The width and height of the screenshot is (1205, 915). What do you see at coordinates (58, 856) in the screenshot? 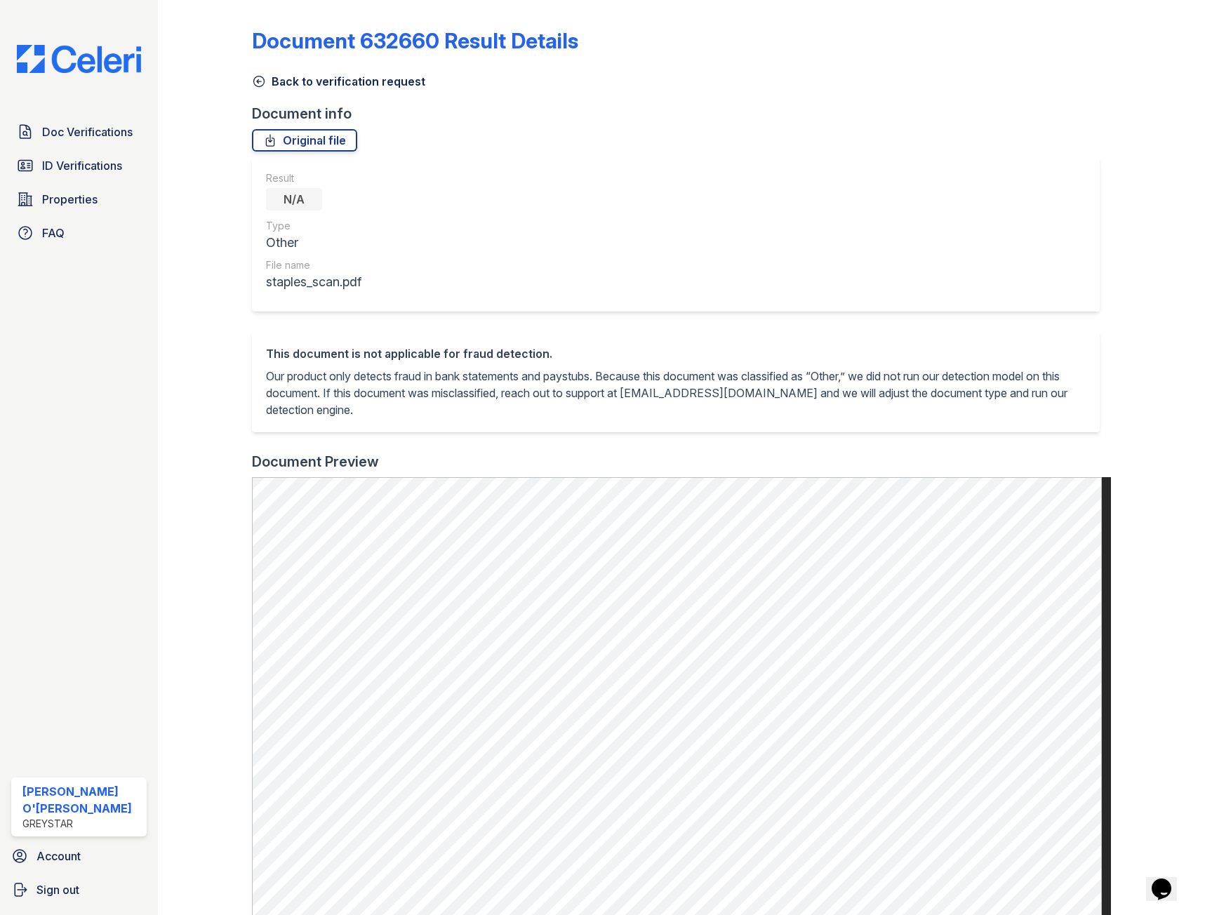
I see `span: Account` at bounding box center [58, 856].